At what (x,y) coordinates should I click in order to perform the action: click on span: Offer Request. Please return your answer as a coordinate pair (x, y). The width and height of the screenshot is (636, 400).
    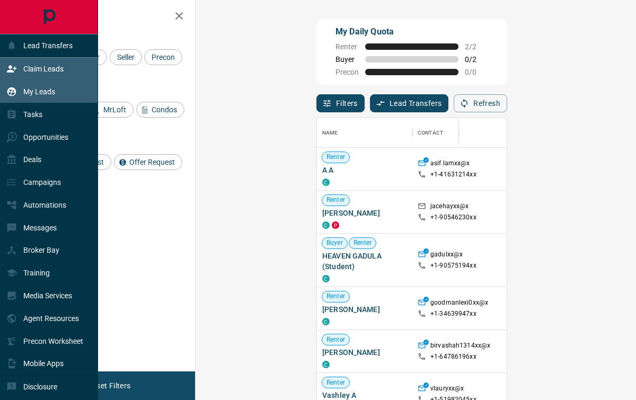
    Looking at the image, I should click on (152, 162).